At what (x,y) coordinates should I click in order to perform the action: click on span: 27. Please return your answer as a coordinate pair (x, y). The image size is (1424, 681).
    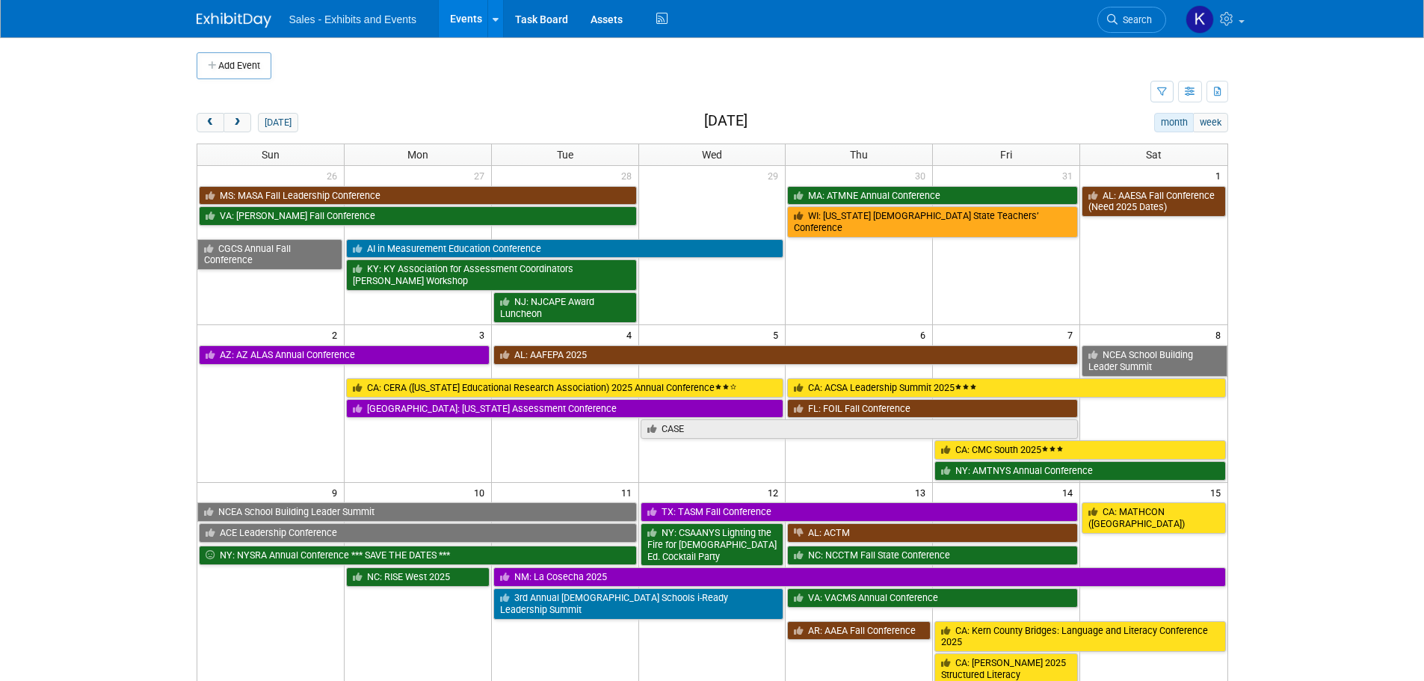
    Looking at the image, I should click on (481, 175).